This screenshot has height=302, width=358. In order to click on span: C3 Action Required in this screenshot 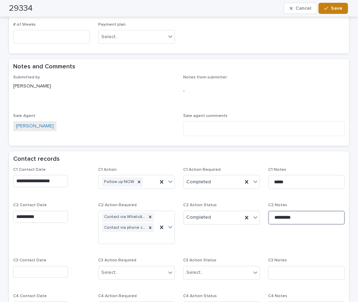, I will do `click(117, 260)`.